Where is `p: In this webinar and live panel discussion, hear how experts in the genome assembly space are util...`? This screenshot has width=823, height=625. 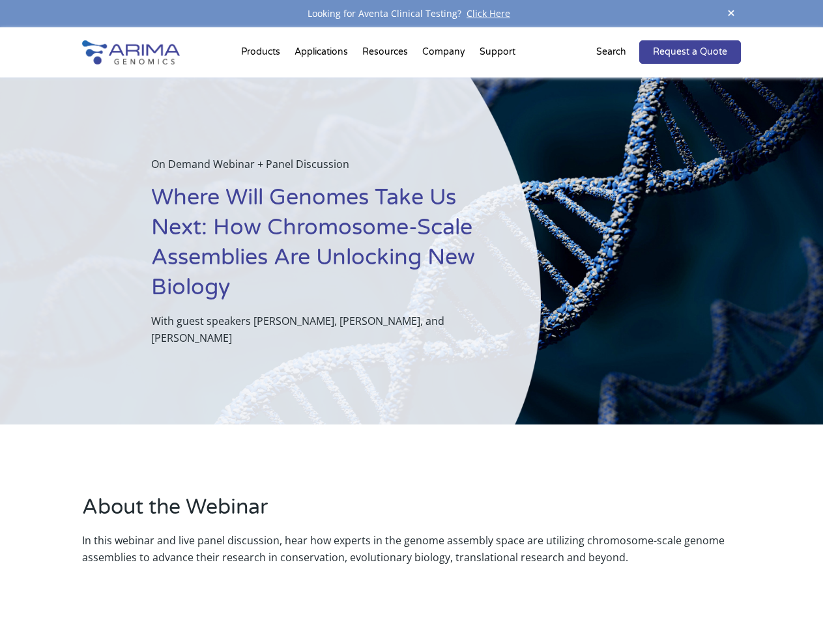
p: In this webinar and live panel discussion, hear how experts in the genome assembly space are util... is located at coordinates (411, 549).